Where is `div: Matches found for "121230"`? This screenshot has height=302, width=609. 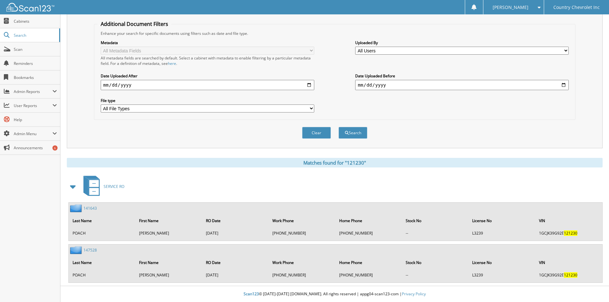 div: Matches found for "121230" is located at coordinates (334, 163).